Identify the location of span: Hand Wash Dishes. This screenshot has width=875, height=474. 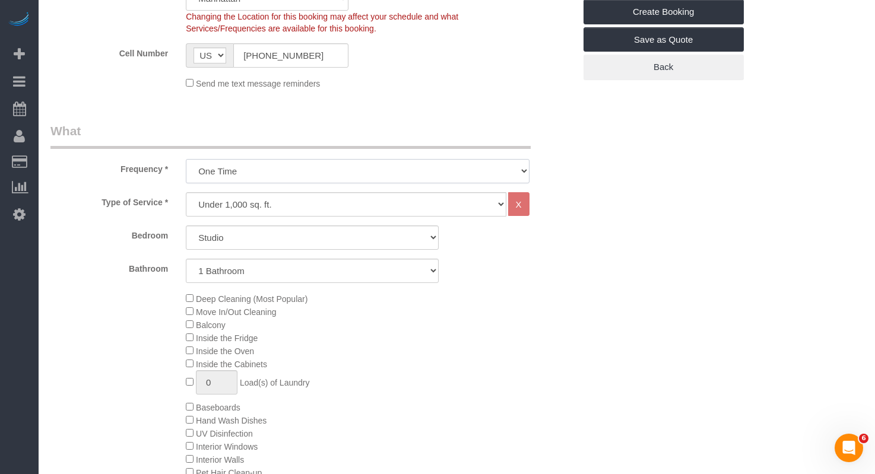
(231, 421).